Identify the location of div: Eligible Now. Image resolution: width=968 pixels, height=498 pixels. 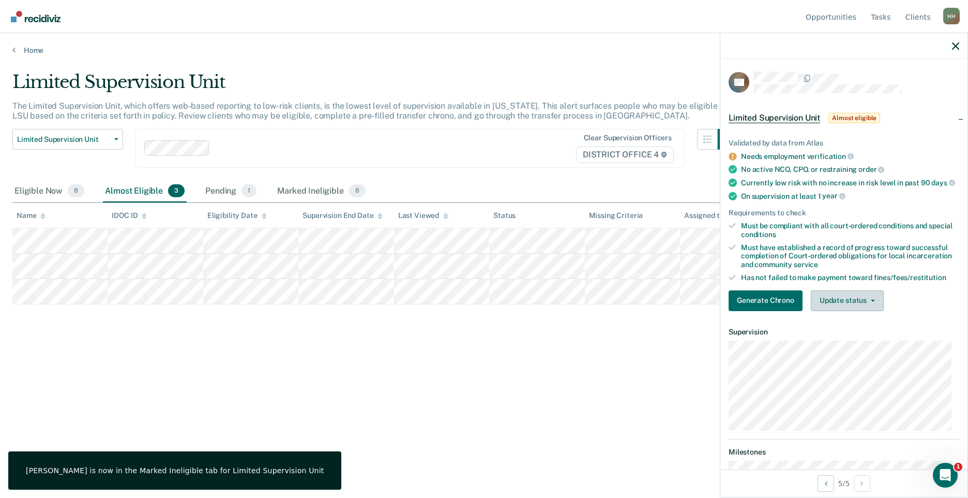
(49, 191).